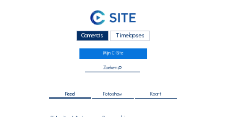  Describe the element at coordinates (113, 18) in the screenshot. I see `img: C-SITE Logo` at that location.